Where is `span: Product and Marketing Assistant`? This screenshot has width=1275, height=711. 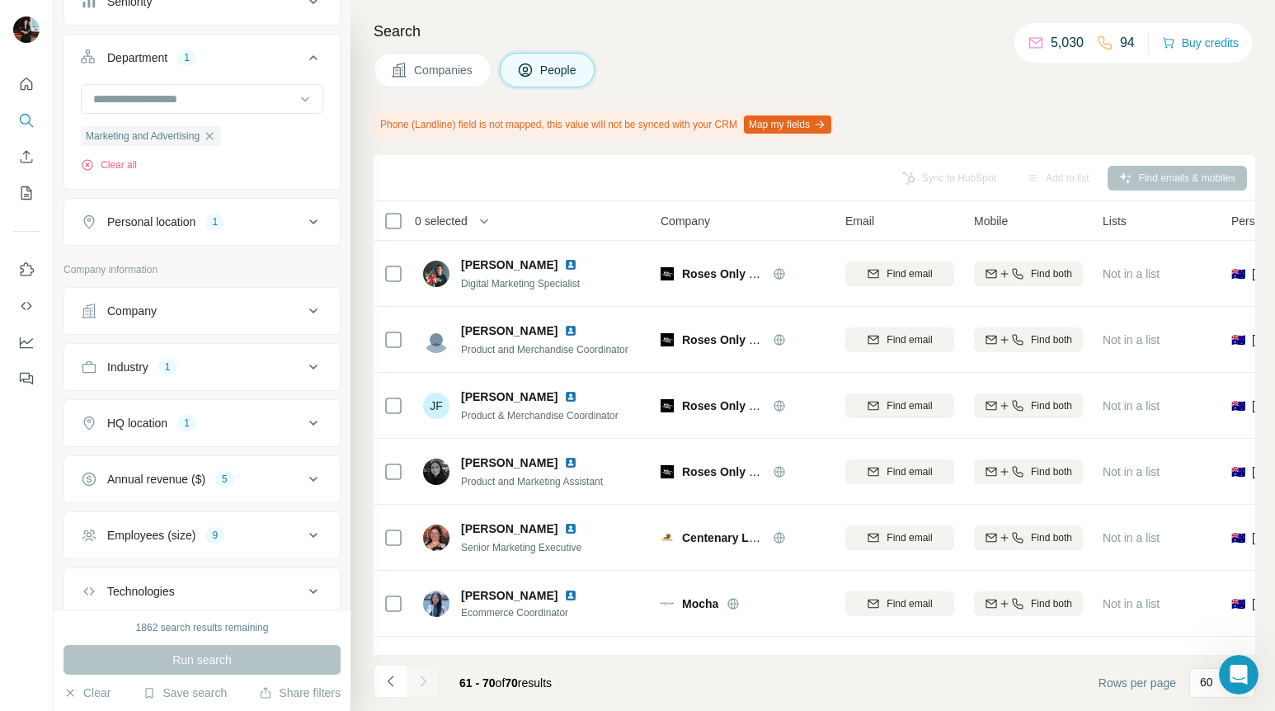
span: Product and Marketing Assistant is located at coordinates (532, 482).